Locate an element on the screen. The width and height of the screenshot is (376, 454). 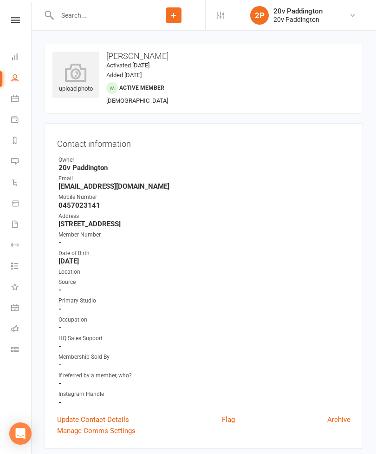
div: Member Number is located at coordinates (204, 235).